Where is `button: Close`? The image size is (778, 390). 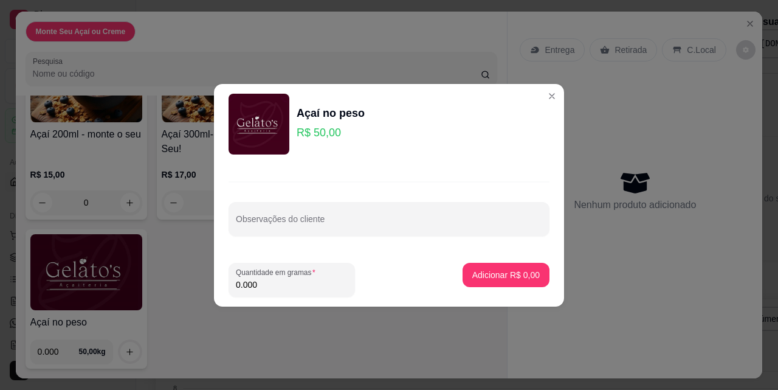
button: Close is located at coordinates (552, 96).